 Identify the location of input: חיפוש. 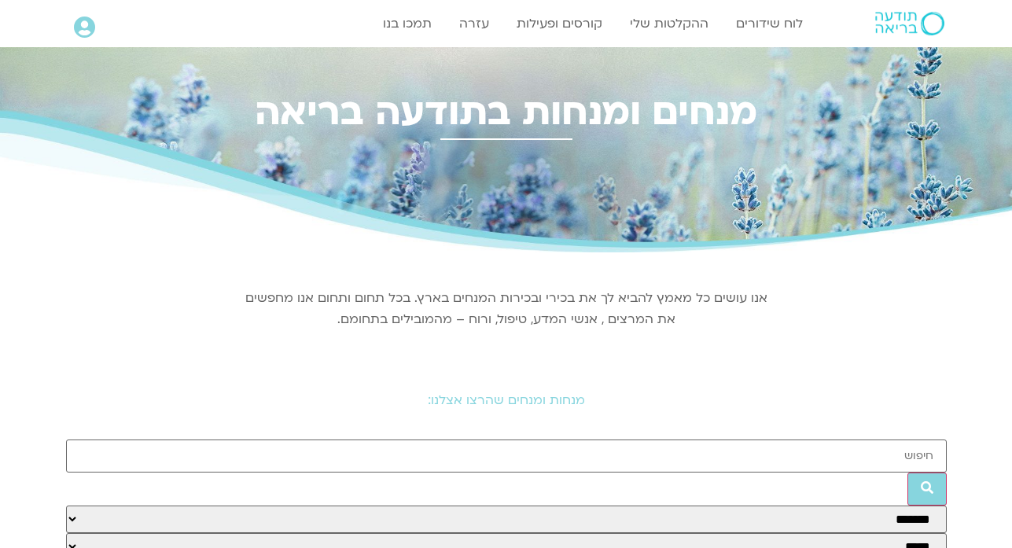
(507, 456).